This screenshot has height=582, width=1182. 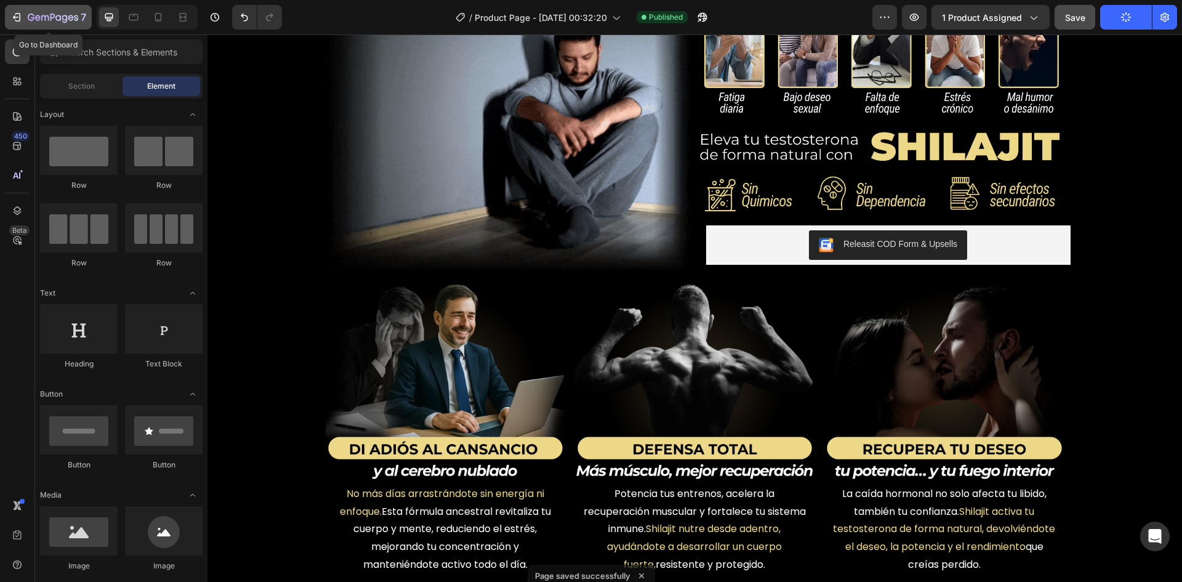 What do you see at coordinates (487, 346) in the screenshot?
I see `img: AnyConv.com__Shilajit_8.webp` at bounding box center [487, 346].